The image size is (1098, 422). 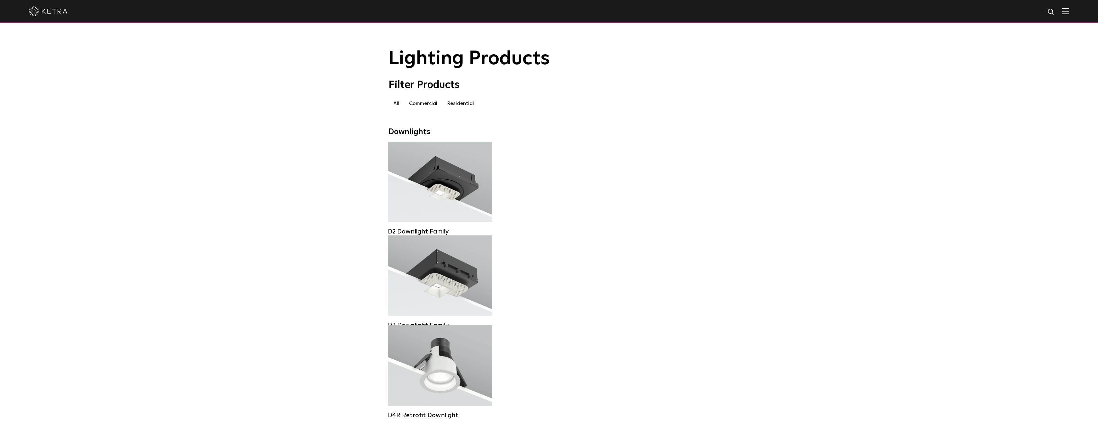 What do you see at coordinates (440, 276) in the screenshot?
I see `a: D3 Downlight Family Lumen Output:700 / 900 / 1100Colors:White / Black / Silver / Bronze / Paintab...` at bounding box center [440, 276].